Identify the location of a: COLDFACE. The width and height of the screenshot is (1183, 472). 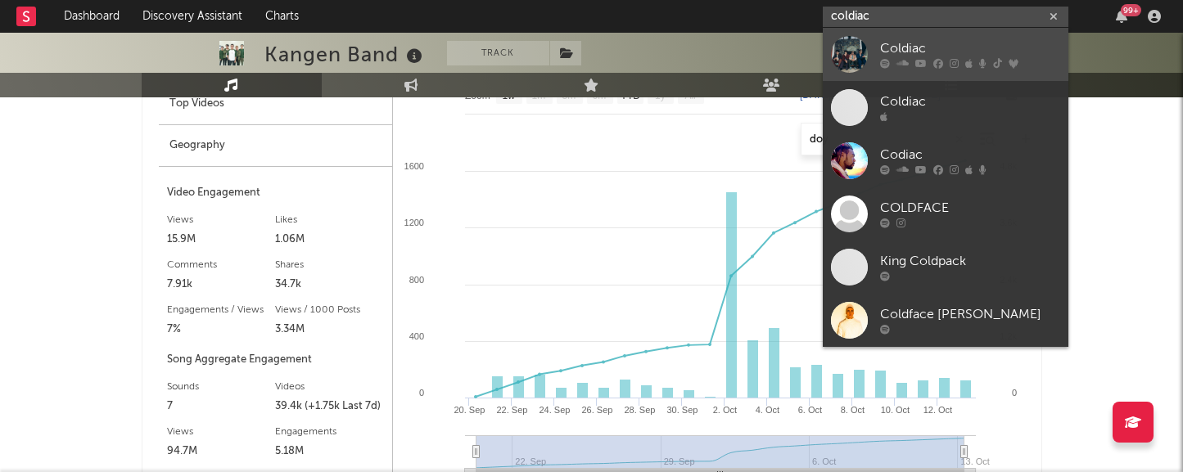
(946, 214).